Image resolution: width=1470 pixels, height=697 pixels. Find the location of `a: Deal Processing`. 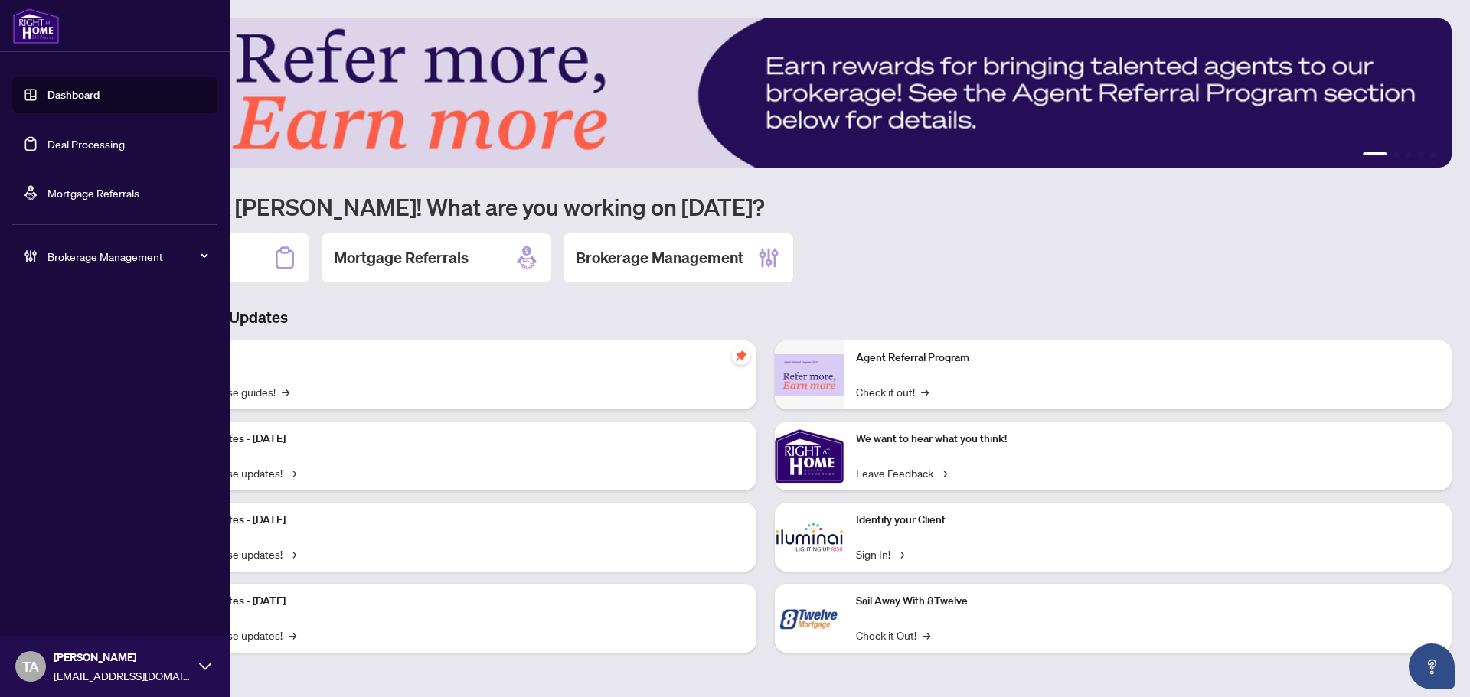

a: Deal Processing is located at coordinates (86, 144).